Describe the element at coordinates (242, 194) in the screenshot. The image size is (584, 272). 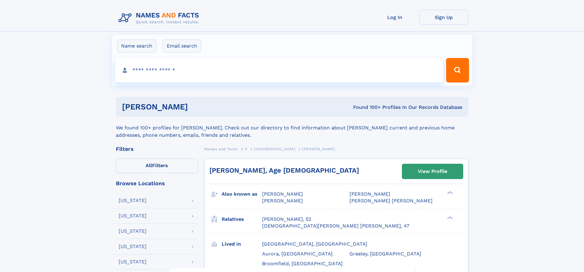
I see `h3: Also known as` at that location.